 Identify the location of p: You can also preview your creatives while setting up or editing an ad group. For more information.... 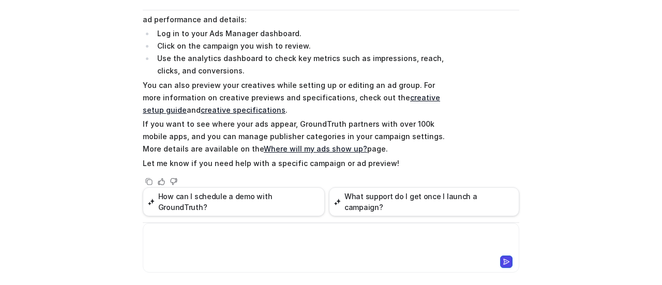
(294, 98).